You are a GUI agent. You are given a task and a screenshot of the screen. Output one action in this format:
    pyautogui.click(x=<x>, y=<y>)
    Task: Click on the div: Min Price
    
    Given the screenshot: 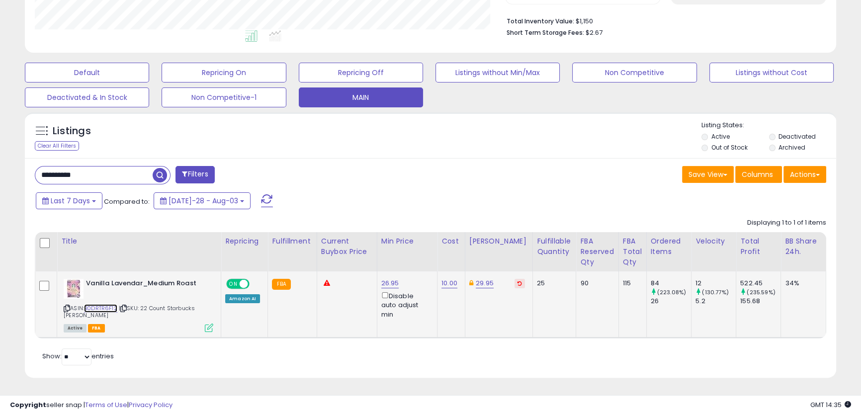 What is the action you would take?
    pyautogui.click(x=407, y=241)
    